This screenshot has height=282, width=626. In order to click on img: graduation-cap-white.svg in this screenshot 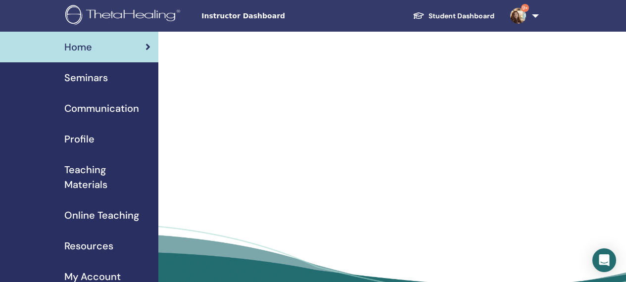, I will do `click(419, 15)`.